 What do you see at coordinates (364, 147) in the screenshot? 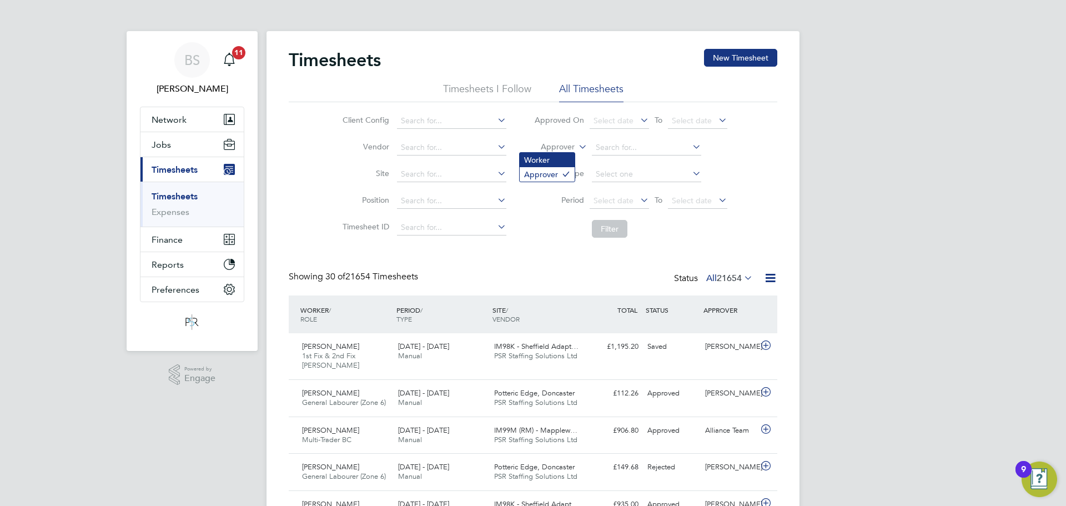
I see `label: Vendor` at bounding box center [364, 147].